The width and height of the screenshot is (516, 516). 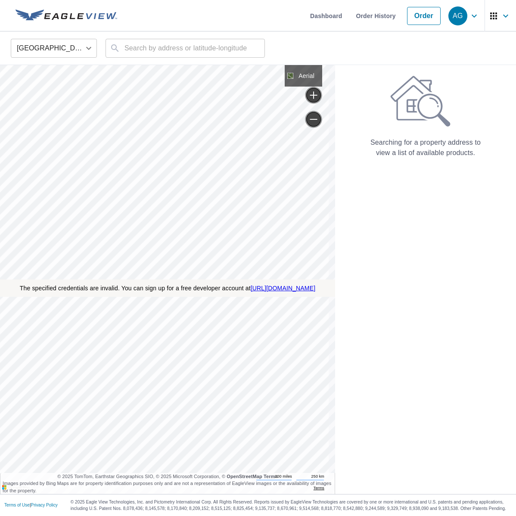 What do you see at coordinates (313, 119) in the screenshot?
I see `a: Current Level 5, Zoom Out` at bounding box center [313, 119].